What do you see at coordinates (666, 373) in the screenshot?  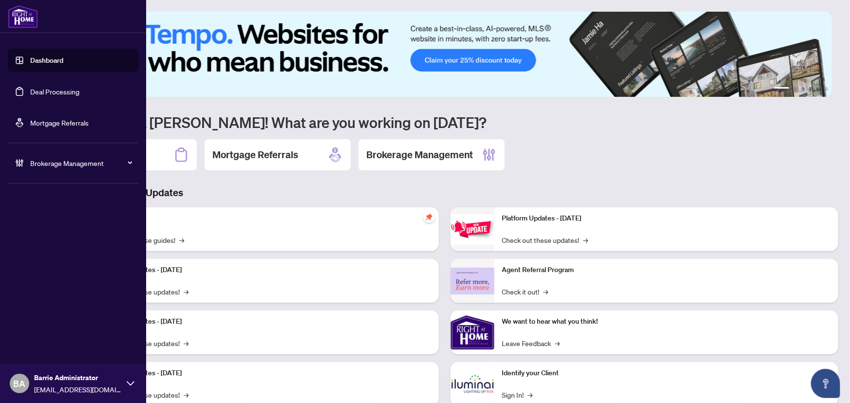 I see `p: Identify your Client` at bounding box center [666, 373].